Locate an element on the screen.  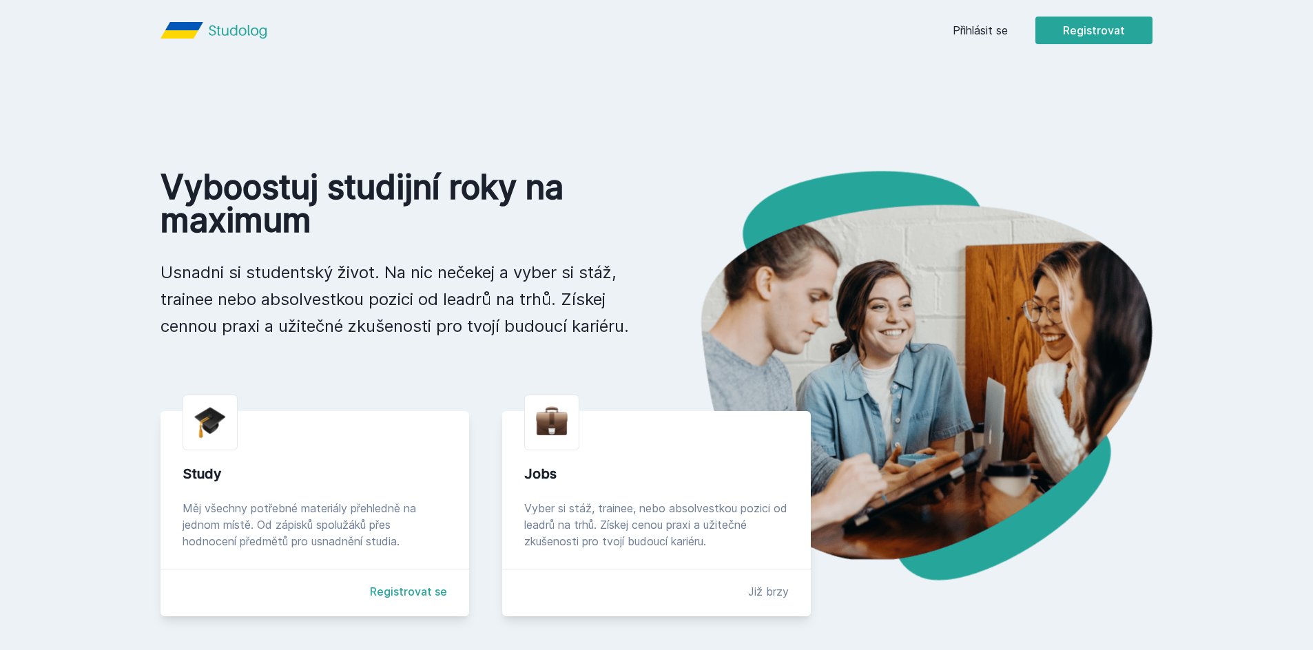
h1: Vyboostuj studijní roky na maximum is located at coordinates (398, 204).